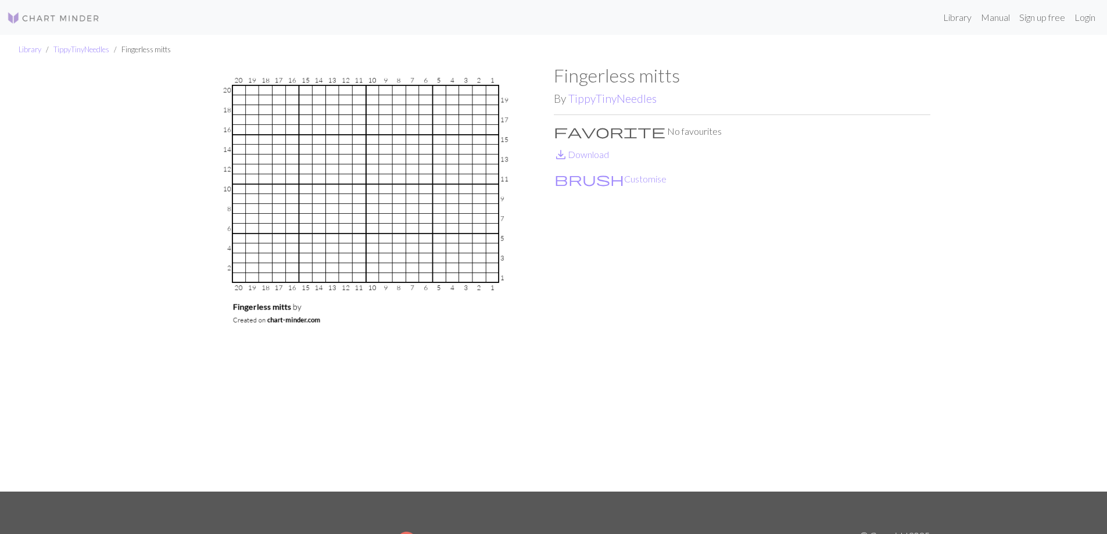 This screenshot has width=1107, height=534. I want to click on i: Favourite, so click(609, 131).